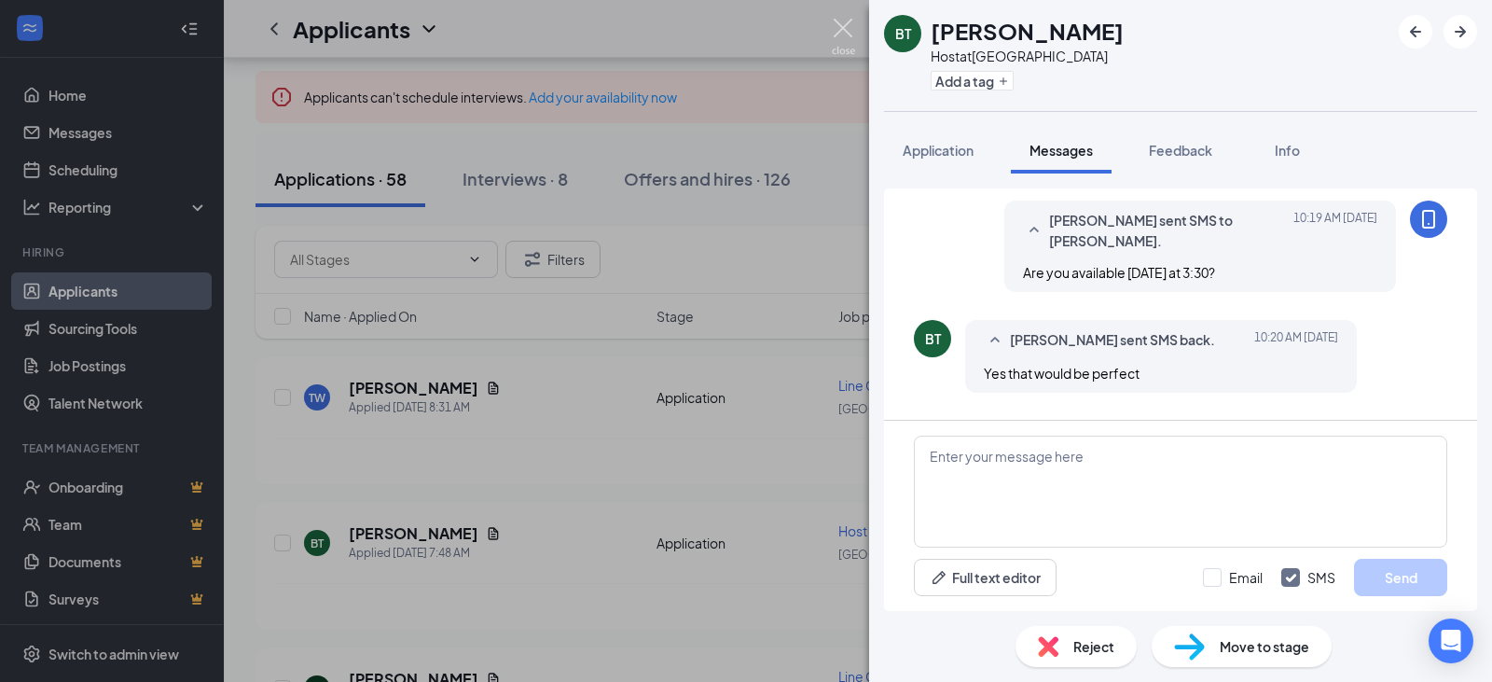  I want to click on span: Application, so click(938, 150).